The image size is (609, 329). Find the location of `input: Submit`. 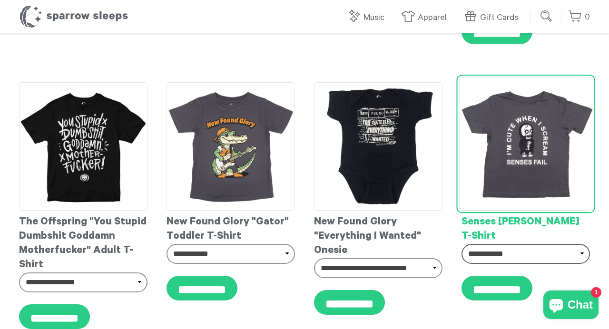

input: Submit is located at coordinates (547, 16).